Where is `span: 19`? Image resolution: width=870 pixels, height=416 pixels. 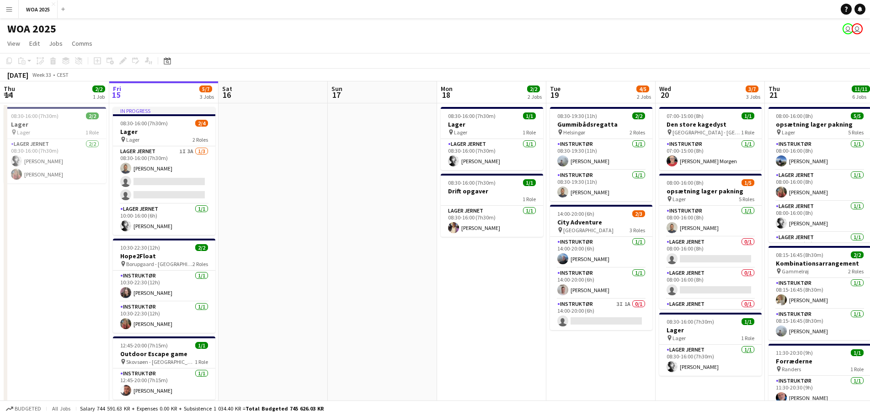 span: 19 is located at coordinates (554, 95).